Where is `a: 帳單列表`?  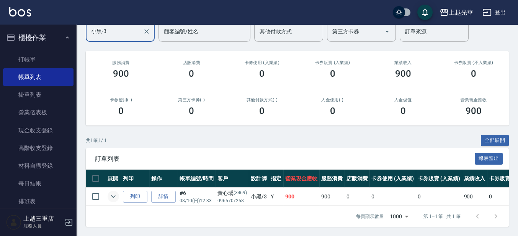
a: 帳單列表 is located at coordinates (38, 77).